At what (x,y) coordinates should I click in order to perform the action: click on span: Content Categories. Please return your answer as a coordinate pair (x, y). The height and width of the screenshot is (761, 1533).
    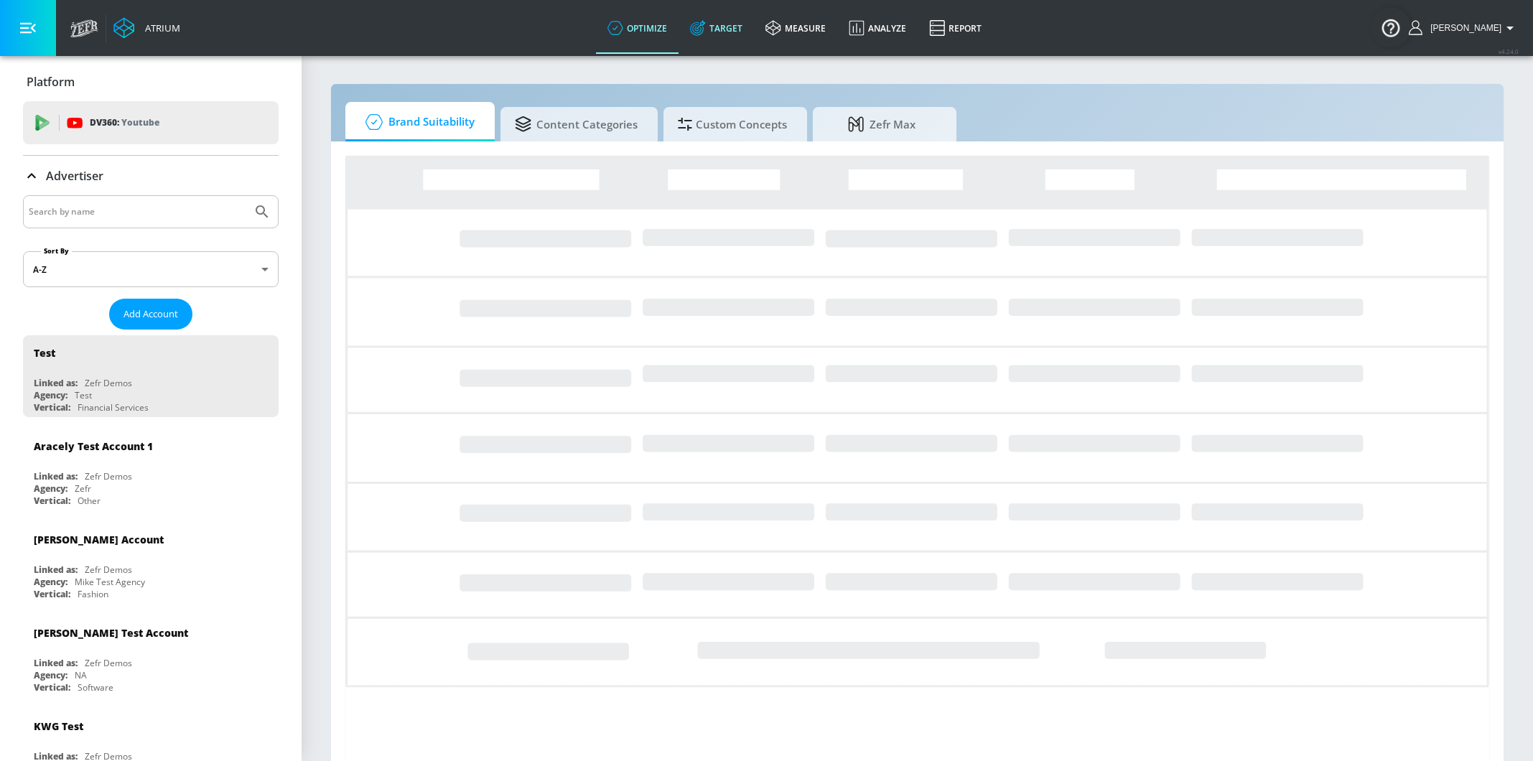
    Looking at the image, I should click on (576, 124).